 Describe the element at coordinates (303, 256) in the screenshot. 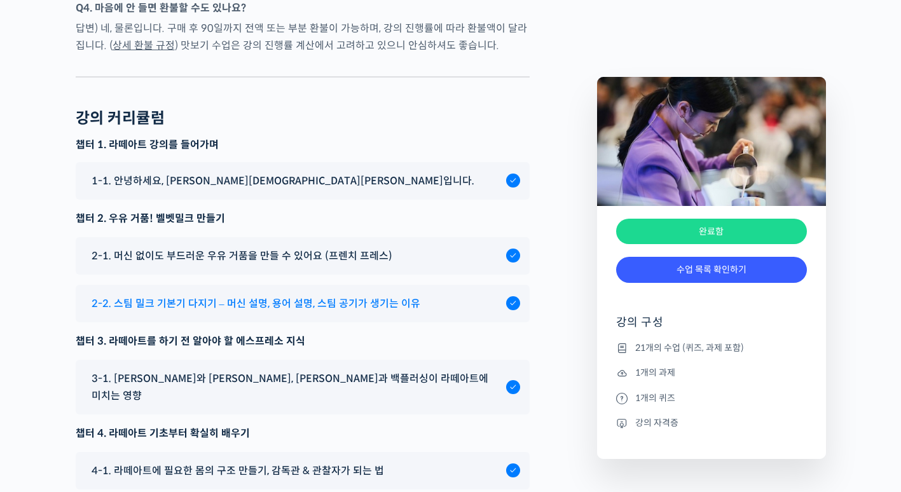

I see `a: 2-1. 머신 없이도 부드러운 우유 거품을 만들 수 있어요 (프렌치 프레스)` at that location.